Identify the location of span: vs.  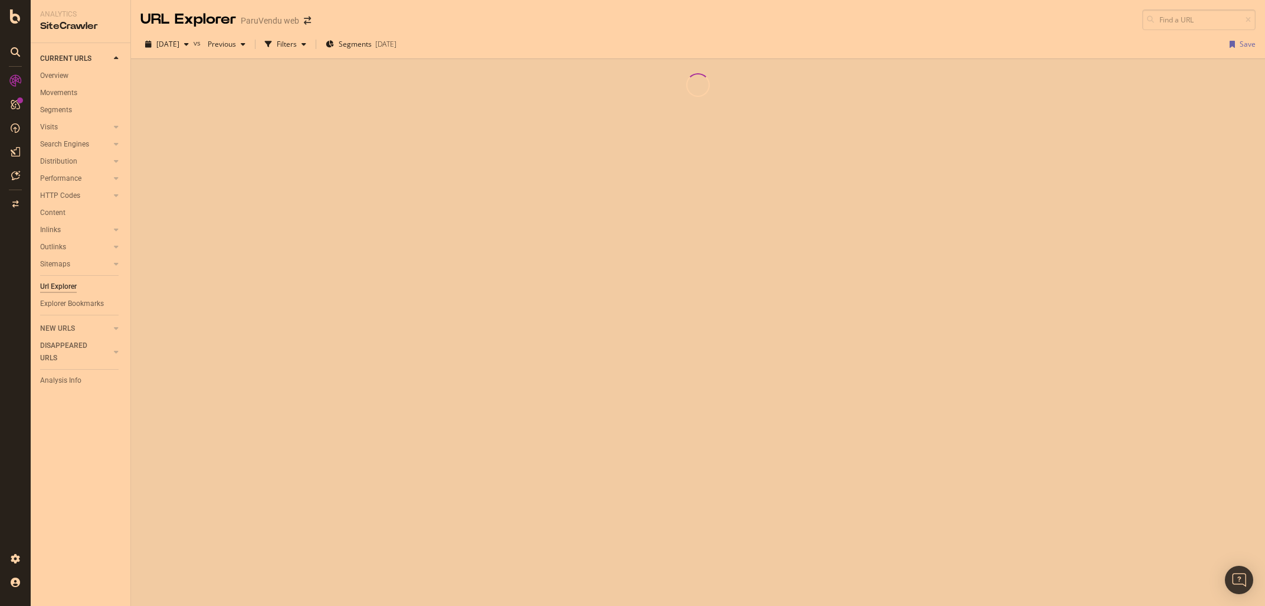
(198, 42).